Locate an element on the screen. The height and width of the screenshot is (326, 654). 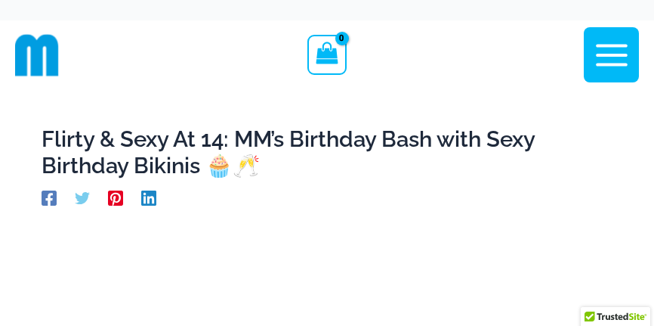
a: Pinterest is located at coordinates (116, 197).